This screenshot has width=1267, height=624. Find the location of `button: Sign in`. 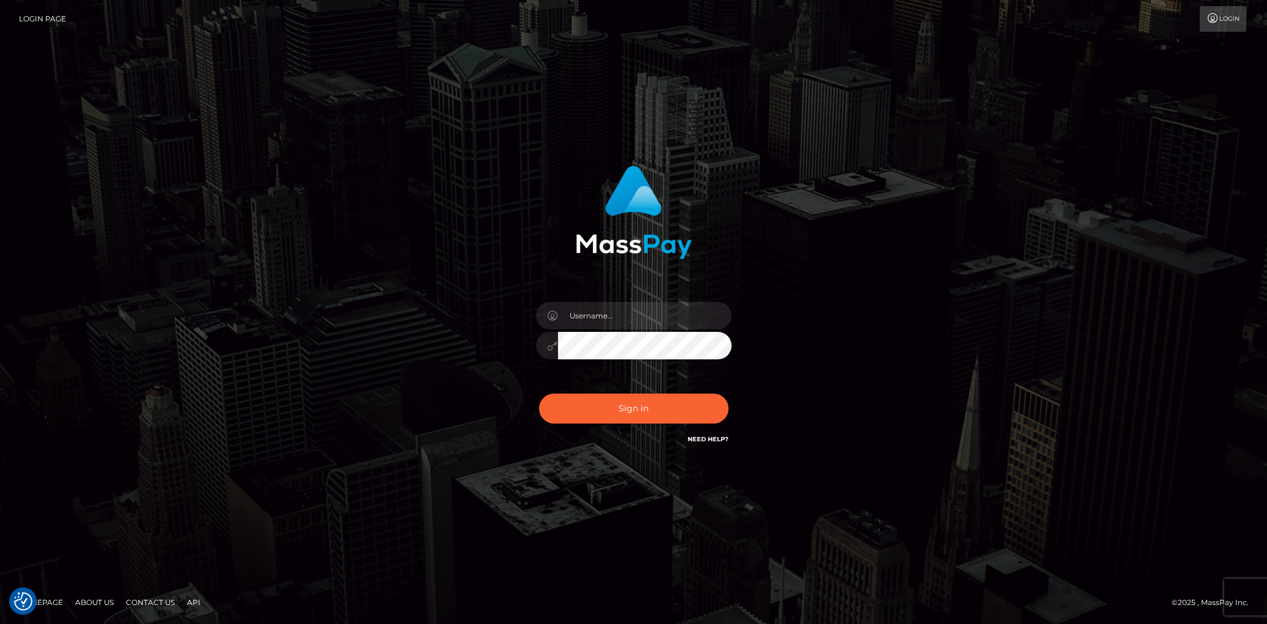

button: Sign in is located at coordinates (634, 408).